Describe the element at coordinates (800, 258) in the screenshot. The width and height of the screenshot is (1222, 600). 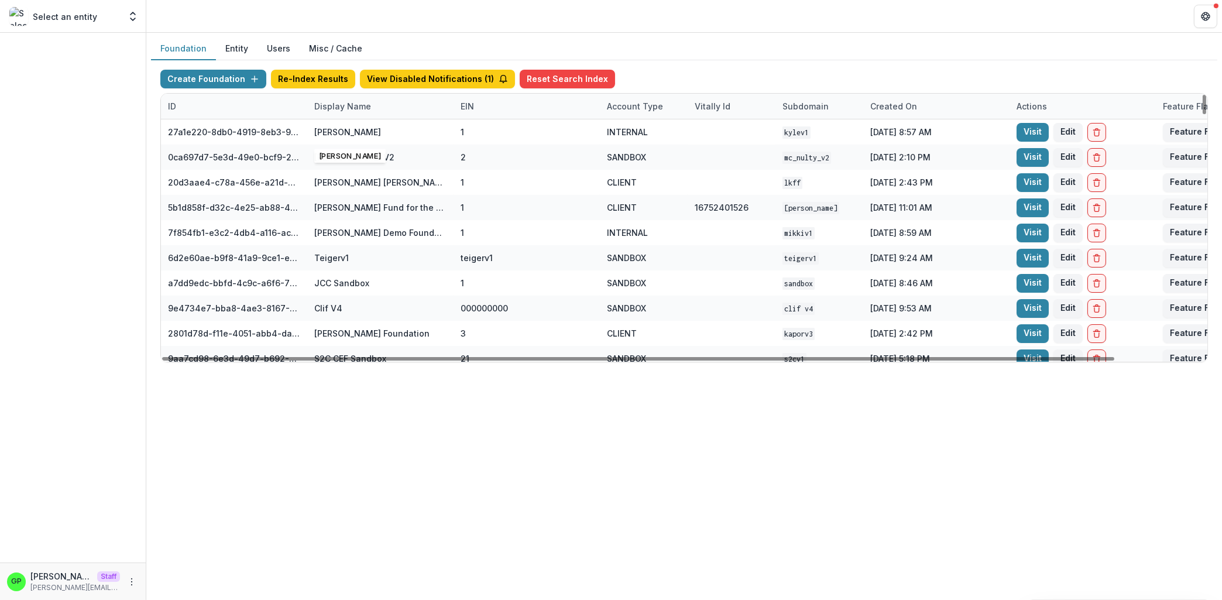
I see `code: teigerv1` at that location.